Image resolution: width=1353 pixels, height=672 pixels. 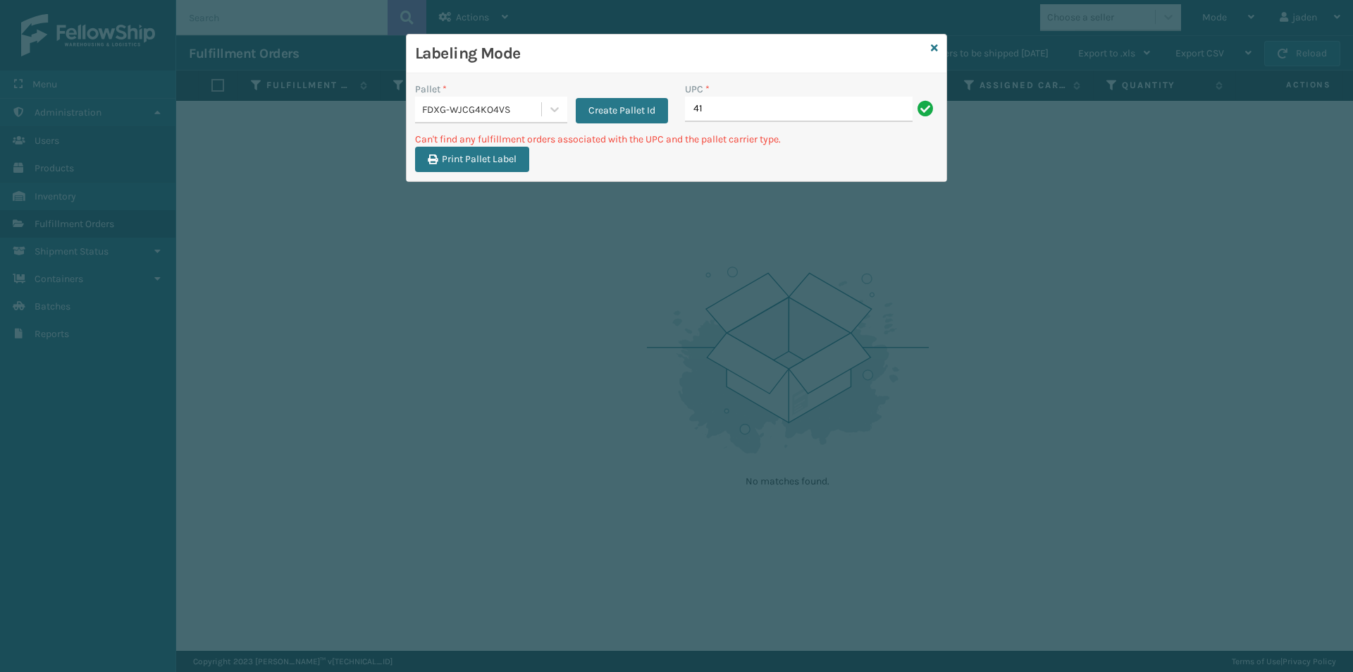 What do you see at coordinates (670, 54) in the screenshot?
I see `h3: Labeling Mode` at bounding box center [670, 54].